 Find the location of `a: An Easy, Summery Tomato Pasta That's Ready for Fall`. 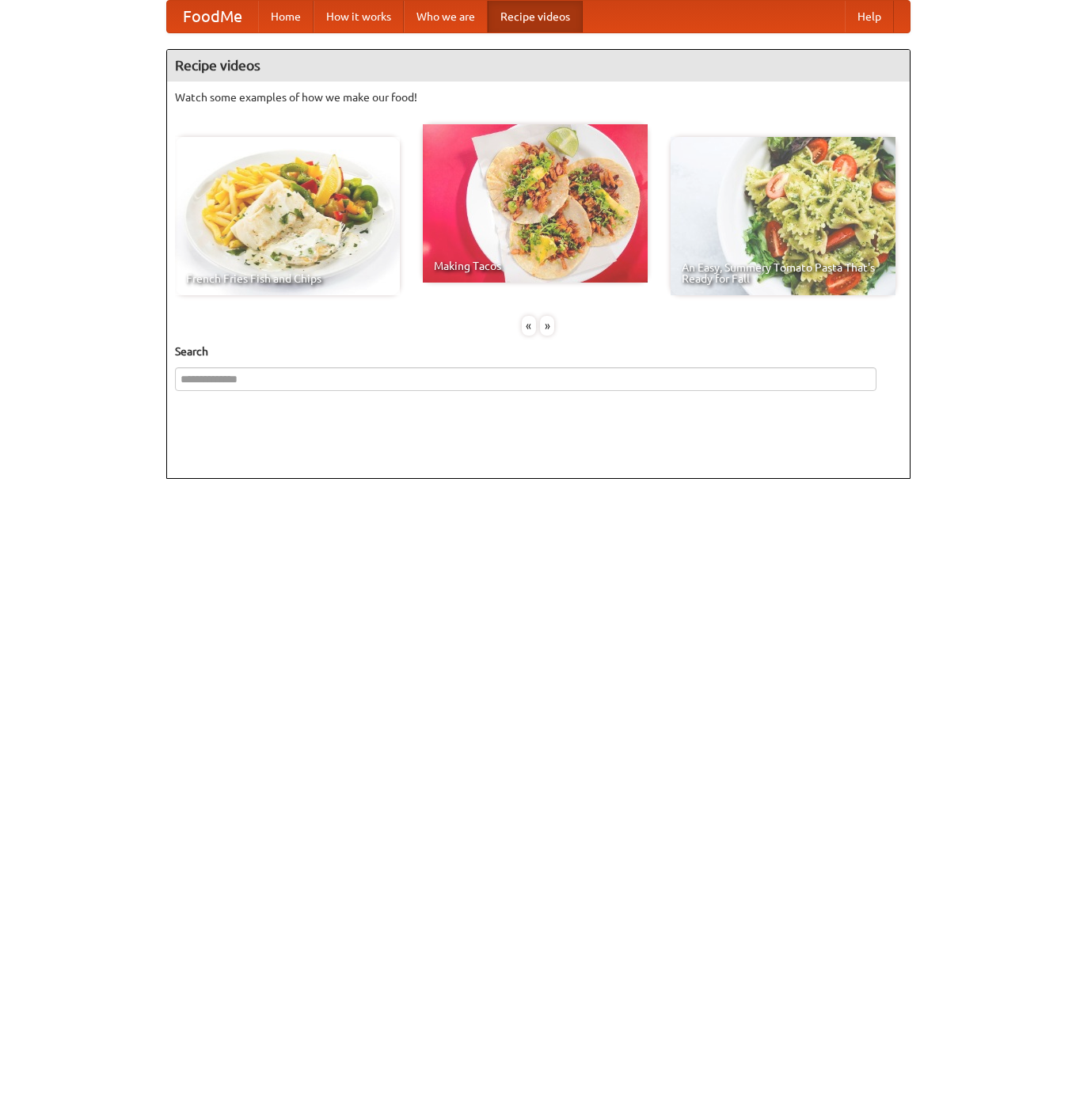

a: An Easy, Summery Tomato Pasta That's Ready for Fall is located at coordinates (783, 216).